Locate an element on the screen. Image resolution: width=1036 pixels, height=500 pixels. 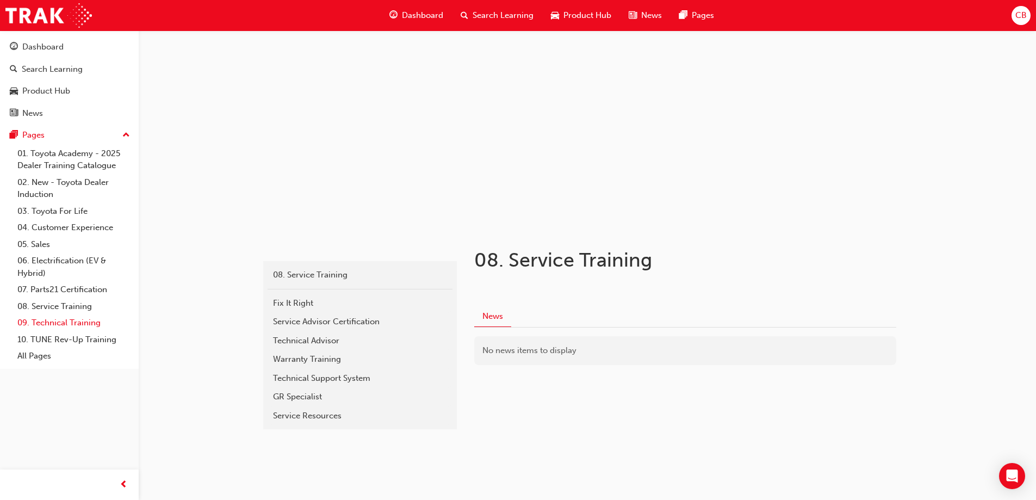
span: Dashboard is located at coordinates (423, 15).